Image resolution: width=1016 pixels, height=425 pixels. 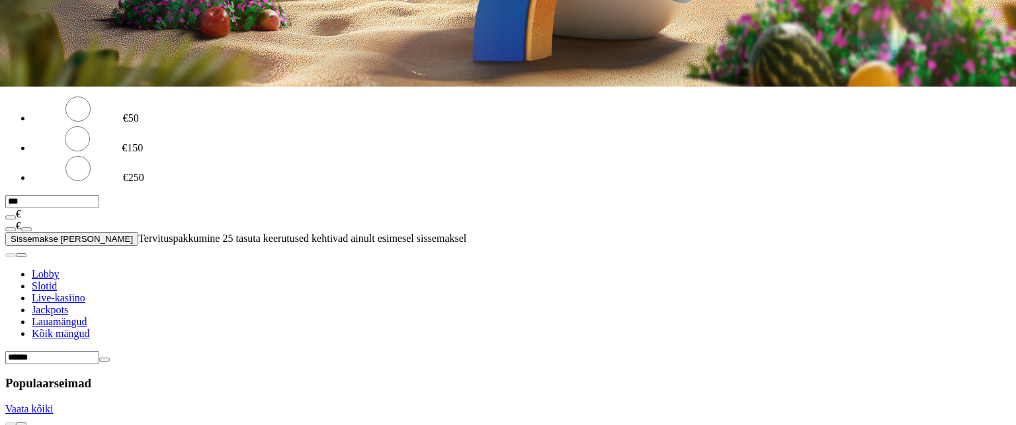 What do you see at coordinates (52, 358) in the screenshot?
I see `input: Search` at bounding box center [52, 358].